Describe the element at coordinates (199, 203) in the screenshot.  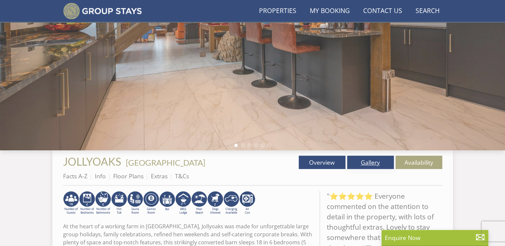
I see `img: AD_4nXe7lJTbYb9d3pOukuYsm3GQOjQ0HANv8W51pVFfFFAC8dZrqJkVAnU455fekK_DxJuzpgZXdFqYqXRzTpVfWE95bX3Bz...` at that location.